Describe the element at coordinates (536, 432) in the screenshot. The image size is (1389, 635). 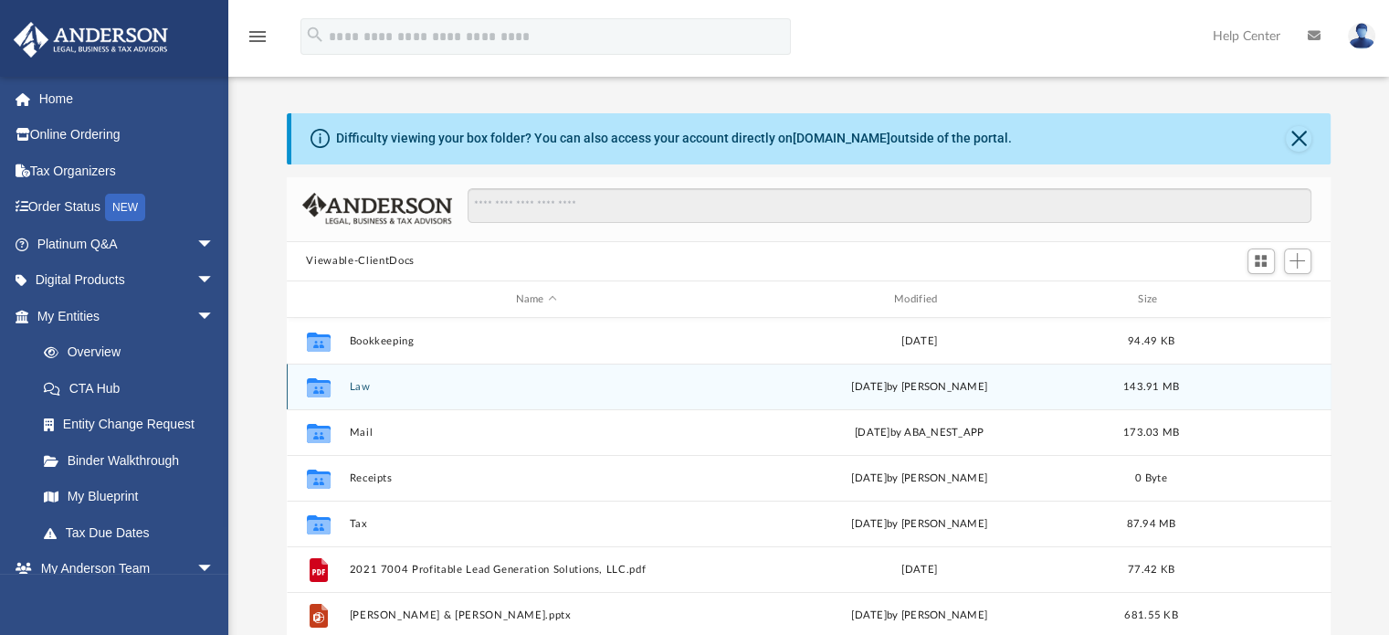
I see `button: Mail` at that location.